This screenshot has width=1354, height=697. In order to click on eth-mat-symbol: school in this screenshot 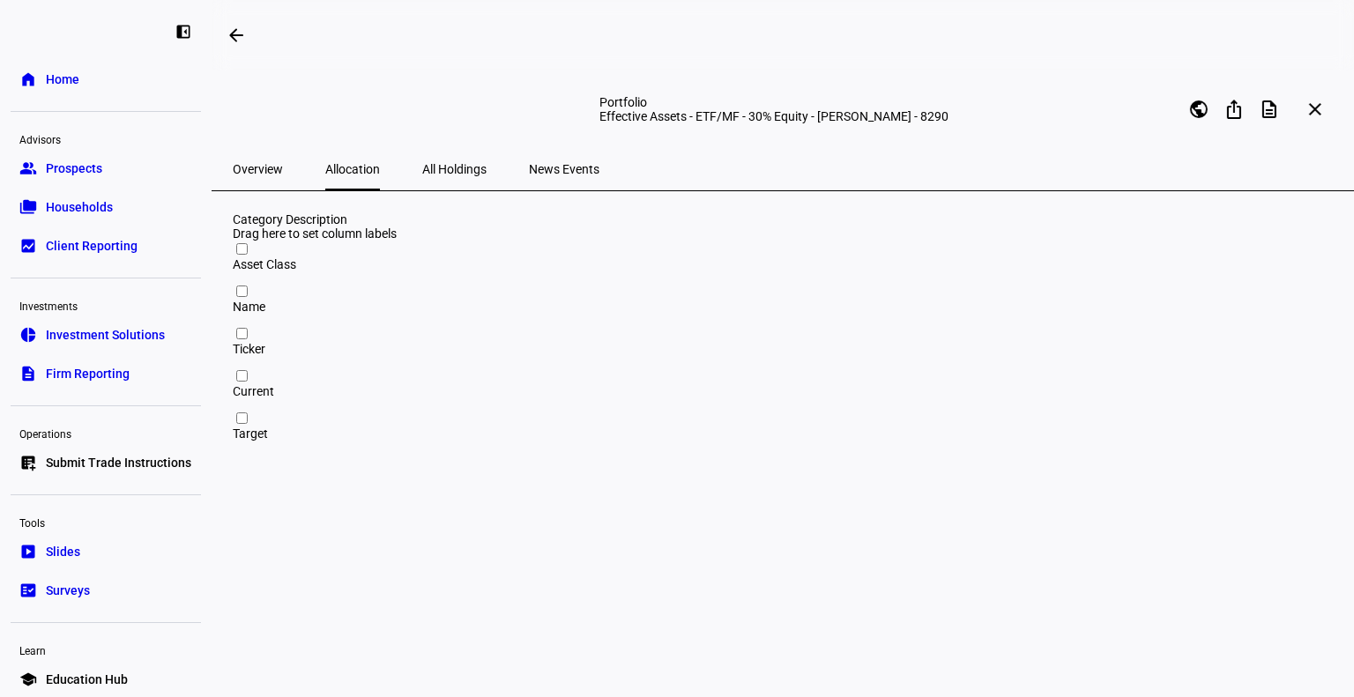, I will do `click(28, 680)`.